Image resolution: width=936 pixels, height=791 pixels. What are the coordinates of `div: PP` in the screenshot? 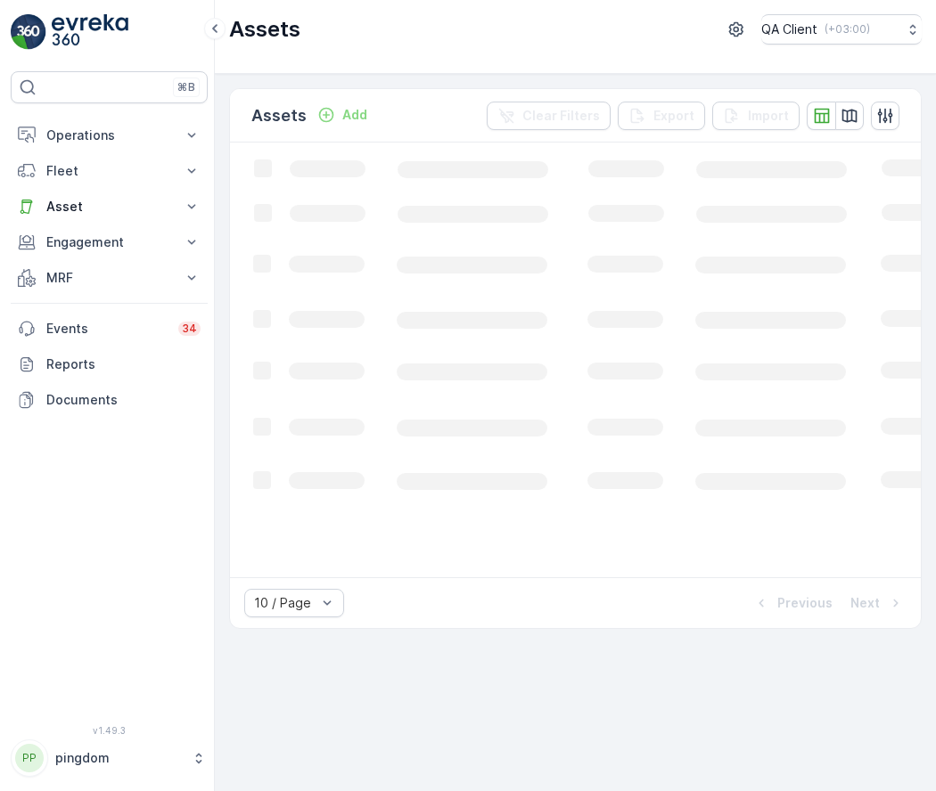 It's located at (29, 758).